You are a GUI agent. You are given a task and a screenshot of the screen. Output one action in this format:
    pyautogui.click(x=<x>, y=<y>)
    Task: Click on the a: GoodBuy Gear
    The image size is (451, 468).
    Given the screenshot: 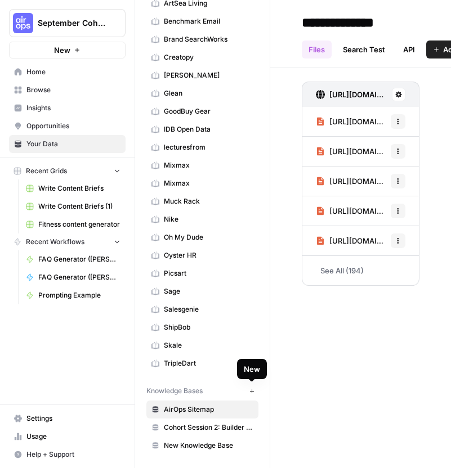 What is the action you would take?
    pyautogui.click(x=202, y=111)
    